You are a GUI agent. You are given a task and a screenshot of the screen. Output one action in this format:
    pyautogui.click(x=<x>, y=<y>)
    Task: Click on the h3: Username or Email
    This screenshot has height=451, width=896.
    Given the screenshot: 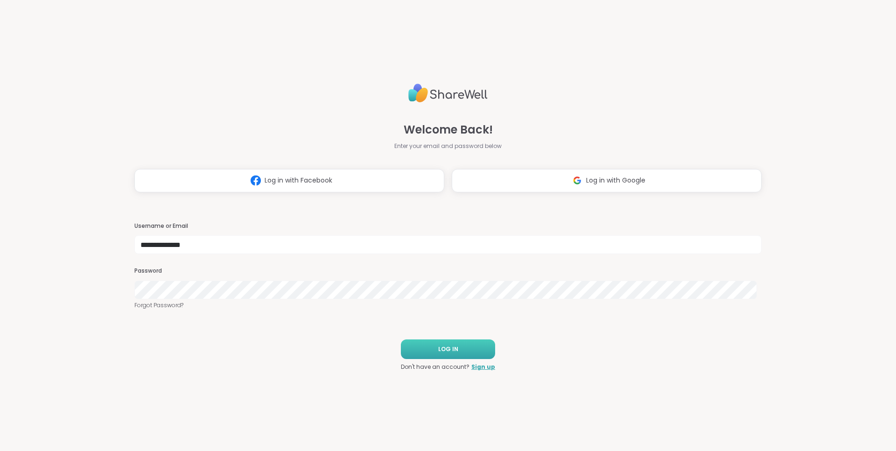 What is the action you would take?
    pyautogui.click(x=448, y=226)
    